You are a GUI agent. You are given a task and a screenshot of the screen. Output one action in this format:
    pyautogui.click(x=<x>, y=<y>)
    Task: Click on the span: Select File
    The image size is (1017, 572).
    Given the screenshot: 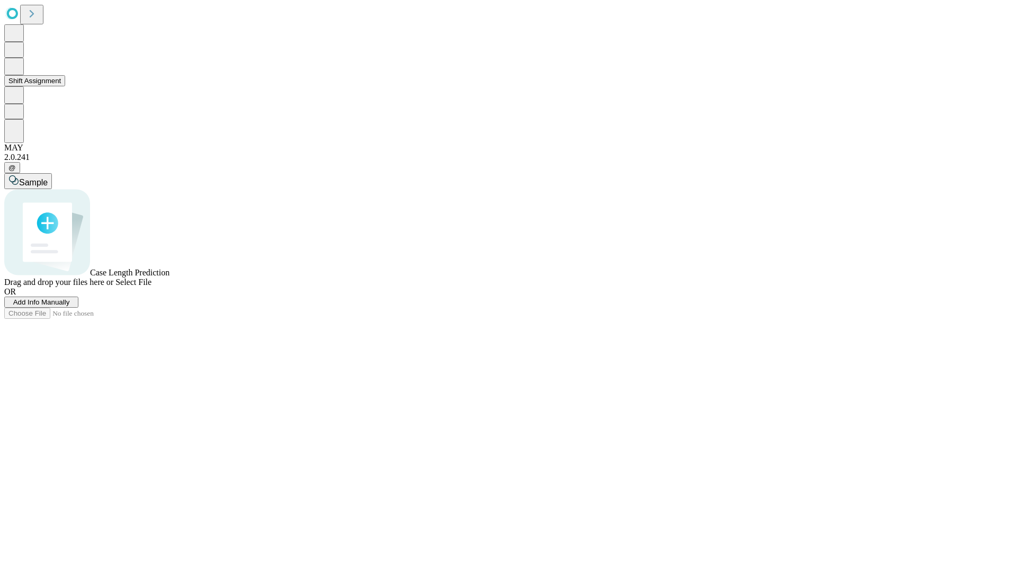 What is the action you would take?
    pyautogui.click(x=133, y=282)
    